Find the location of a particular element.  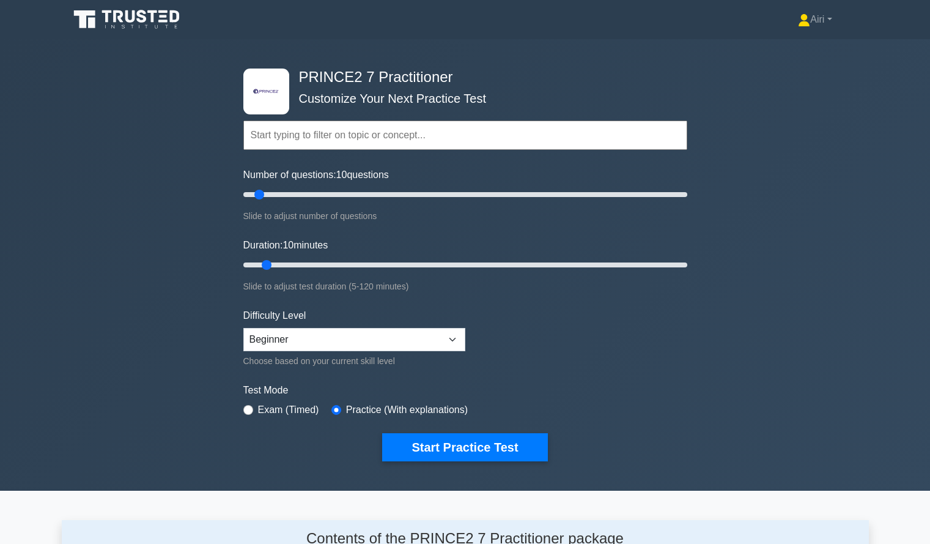

button: Start Practice Test is located at coordinates (465, 447).